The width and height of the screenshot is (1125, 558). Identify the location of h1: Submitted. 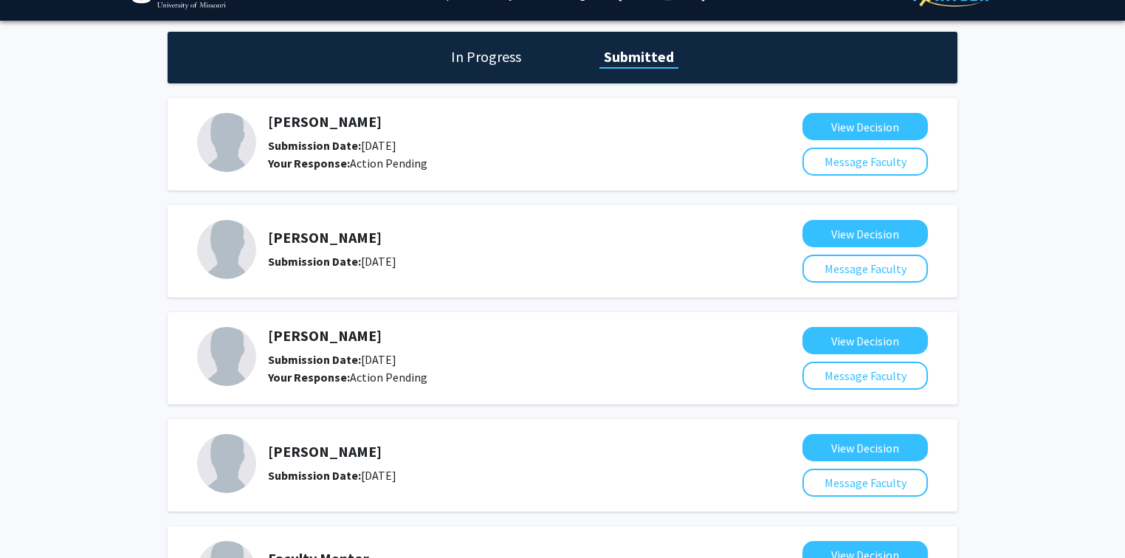
(639, 57).